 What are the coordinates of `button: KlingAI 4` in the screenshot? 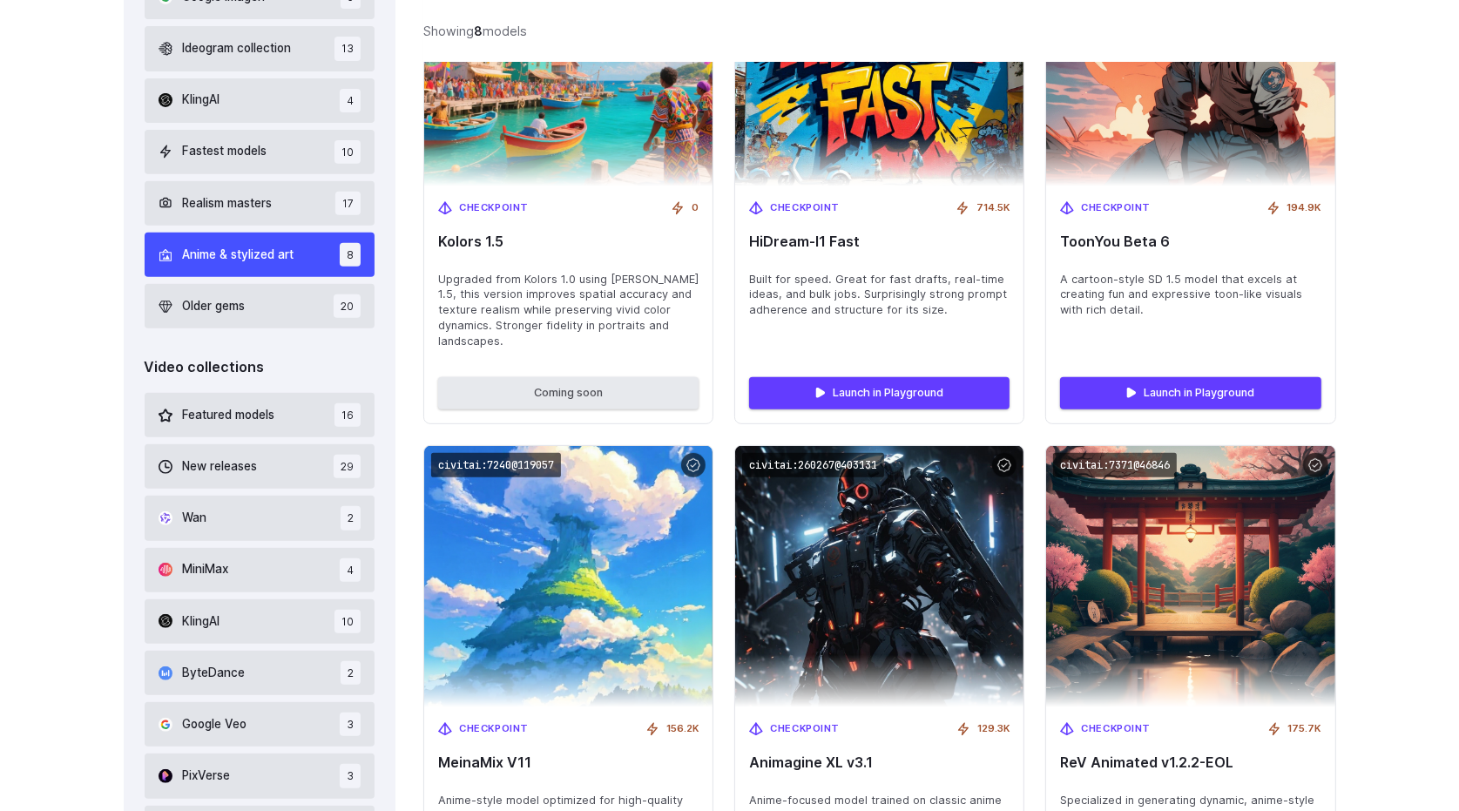 It's located at (260, 100).